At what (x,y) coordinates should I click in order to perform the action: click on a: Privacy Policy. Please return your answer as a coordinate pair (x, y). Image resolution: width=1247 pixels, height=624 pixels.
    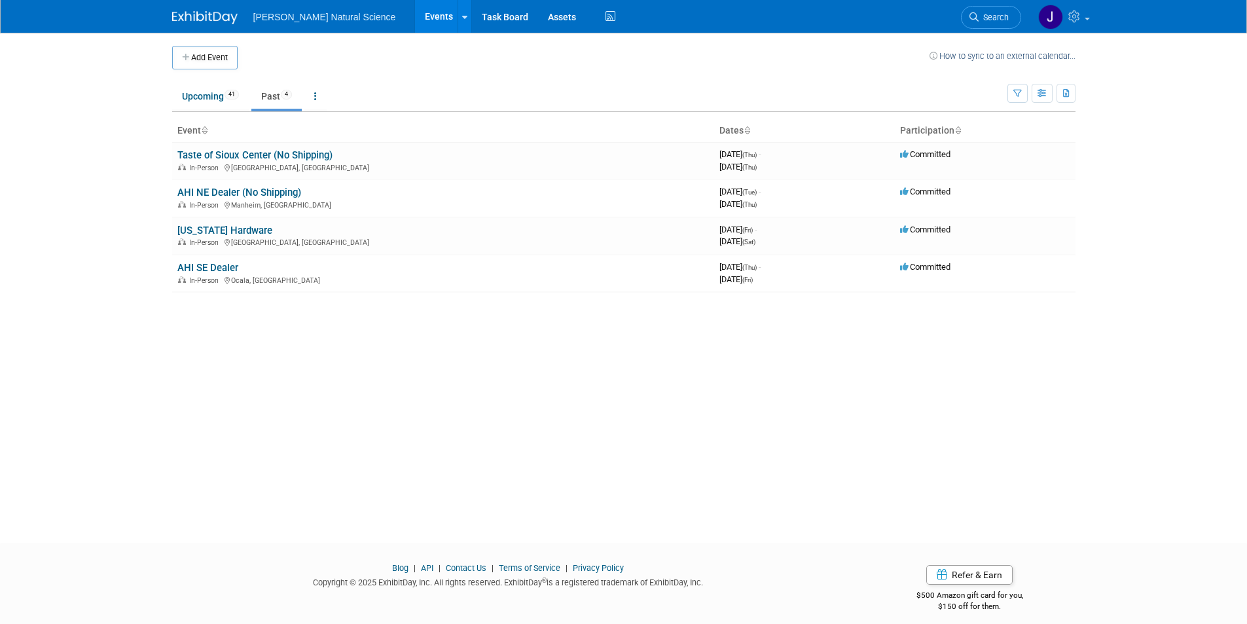
    Looking at the image, I should click on (598, 567).